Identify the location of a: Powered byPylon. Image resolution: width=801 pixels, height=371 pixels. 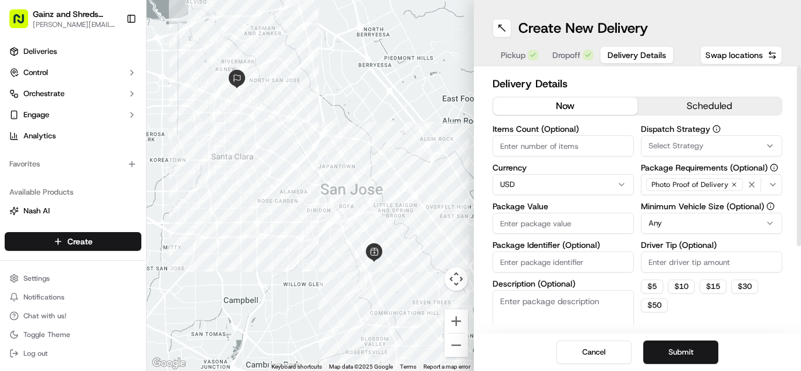
(112, 288).